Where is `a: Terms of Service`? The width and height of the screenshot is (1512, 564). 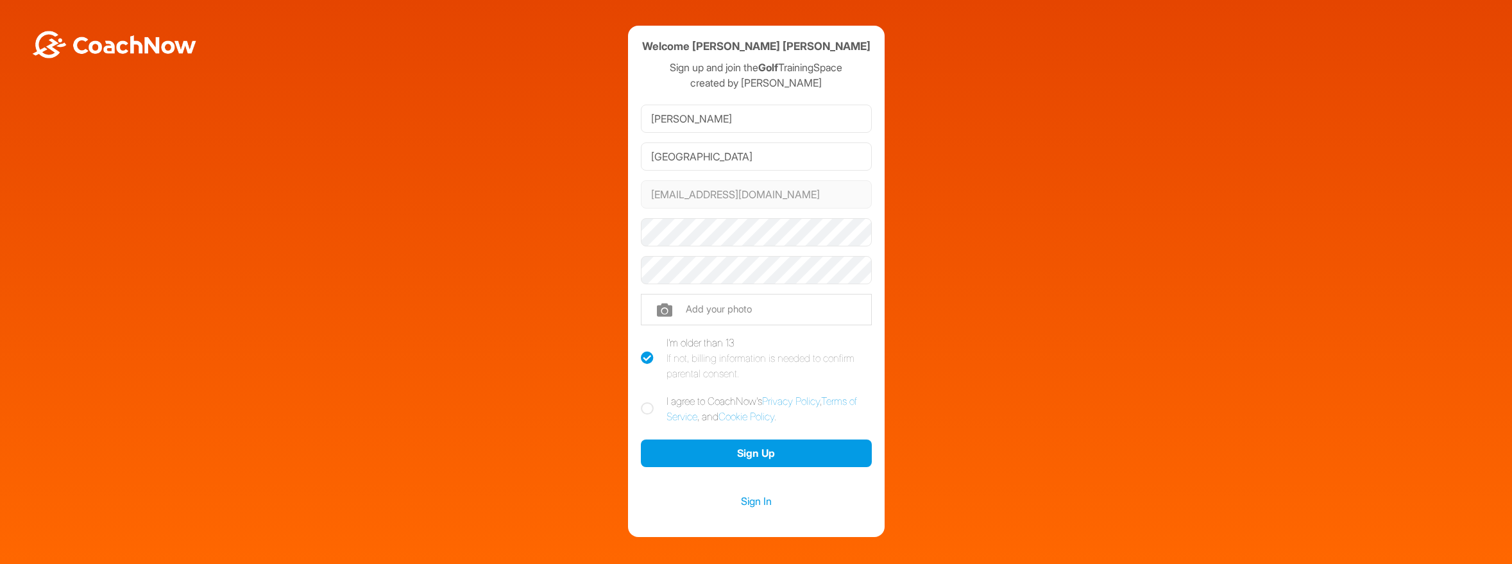
a: Terms of Service is located at coordinates (762, 409).